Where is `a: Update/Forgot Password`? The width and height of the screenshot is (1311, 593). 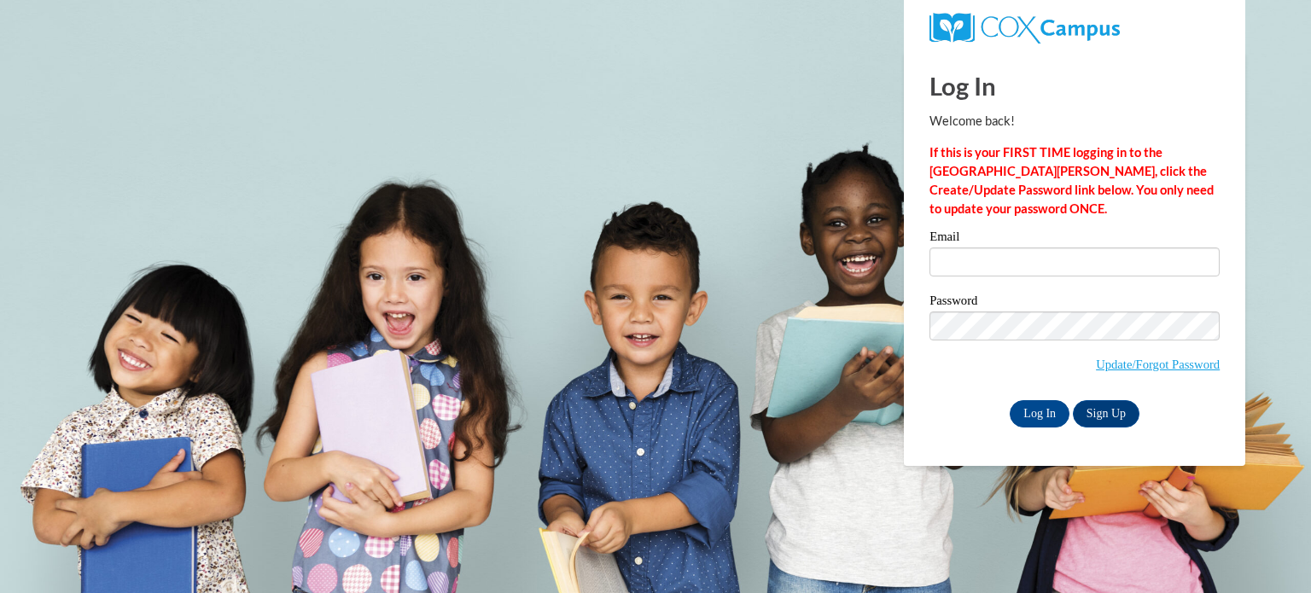 a: Update/Forgot Password is located at coordinates (1157, 364).